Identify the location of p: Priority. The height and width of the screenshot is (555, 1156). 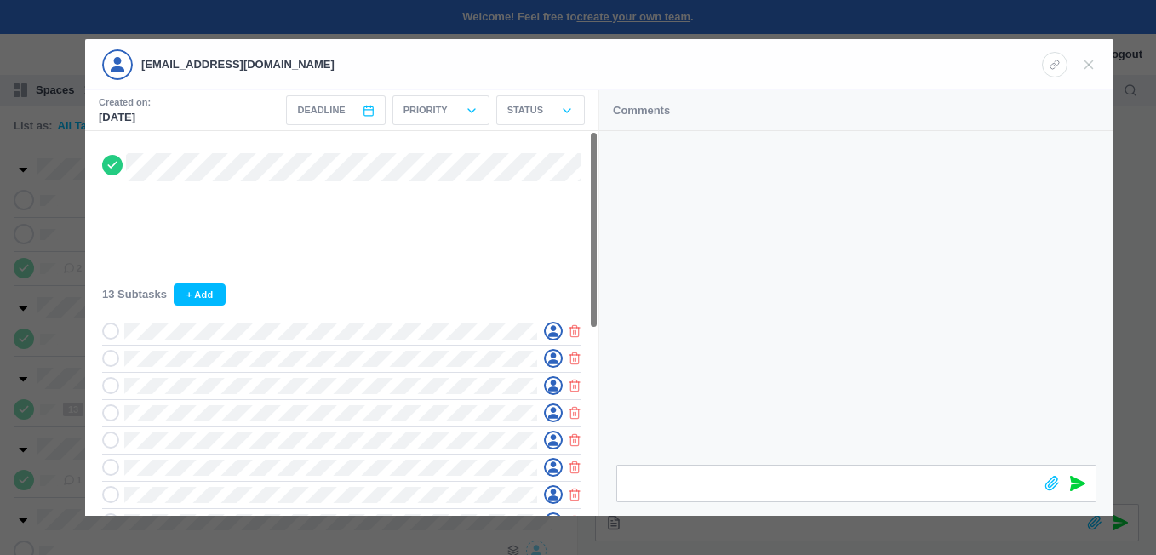
(426, 110).